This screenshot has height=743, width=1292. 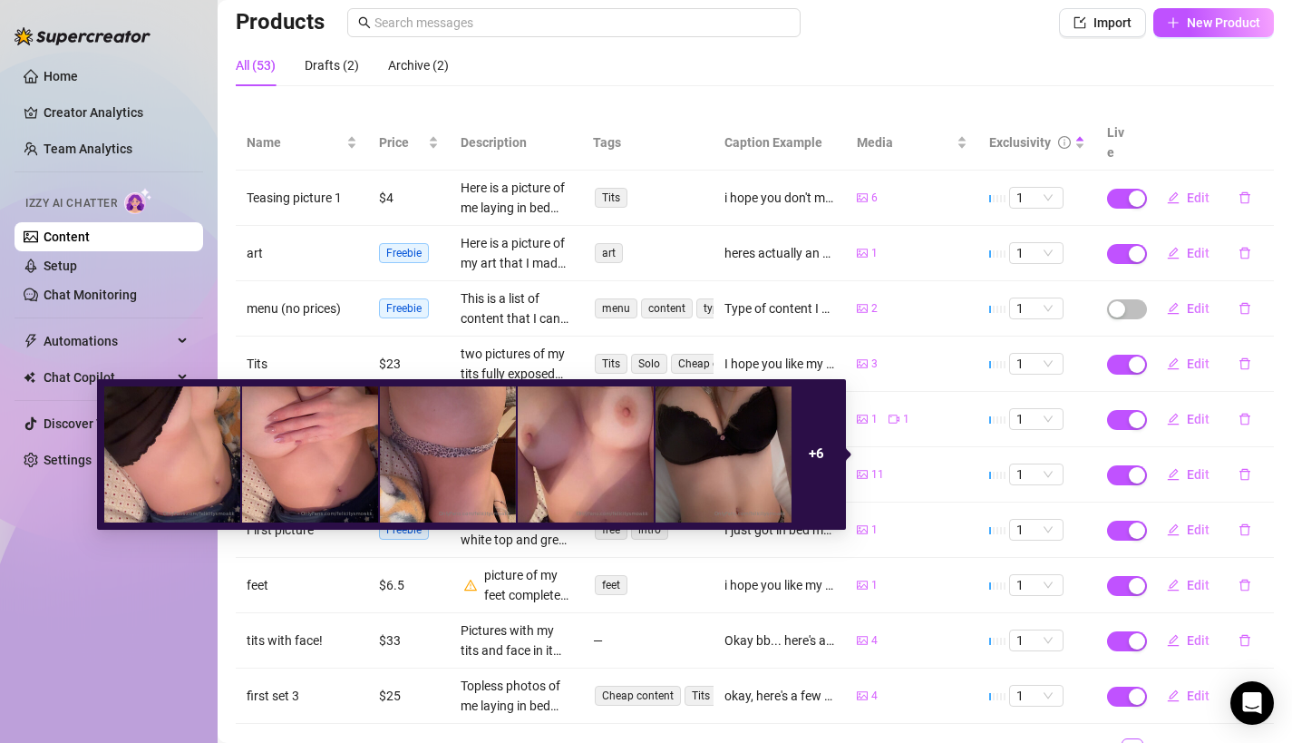 What do you see at coordinates (418, 65) in the screenshot?
I see `div: Archive (2)` at bounding box center [418, 65].